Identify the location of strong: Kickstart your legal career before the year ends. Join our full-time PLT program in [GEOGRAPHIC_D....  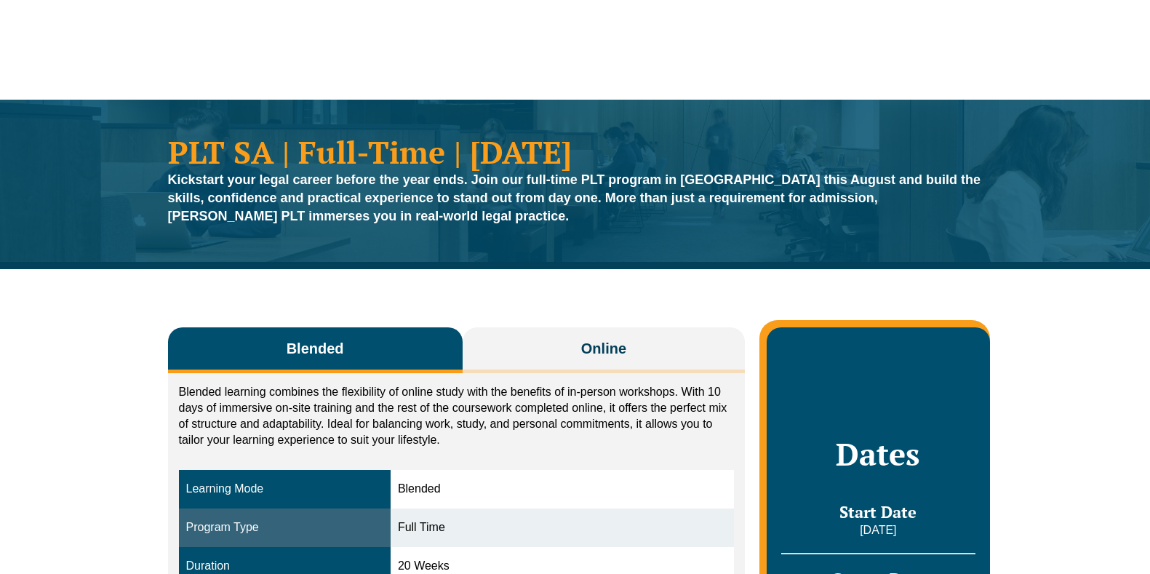
(575, 198).